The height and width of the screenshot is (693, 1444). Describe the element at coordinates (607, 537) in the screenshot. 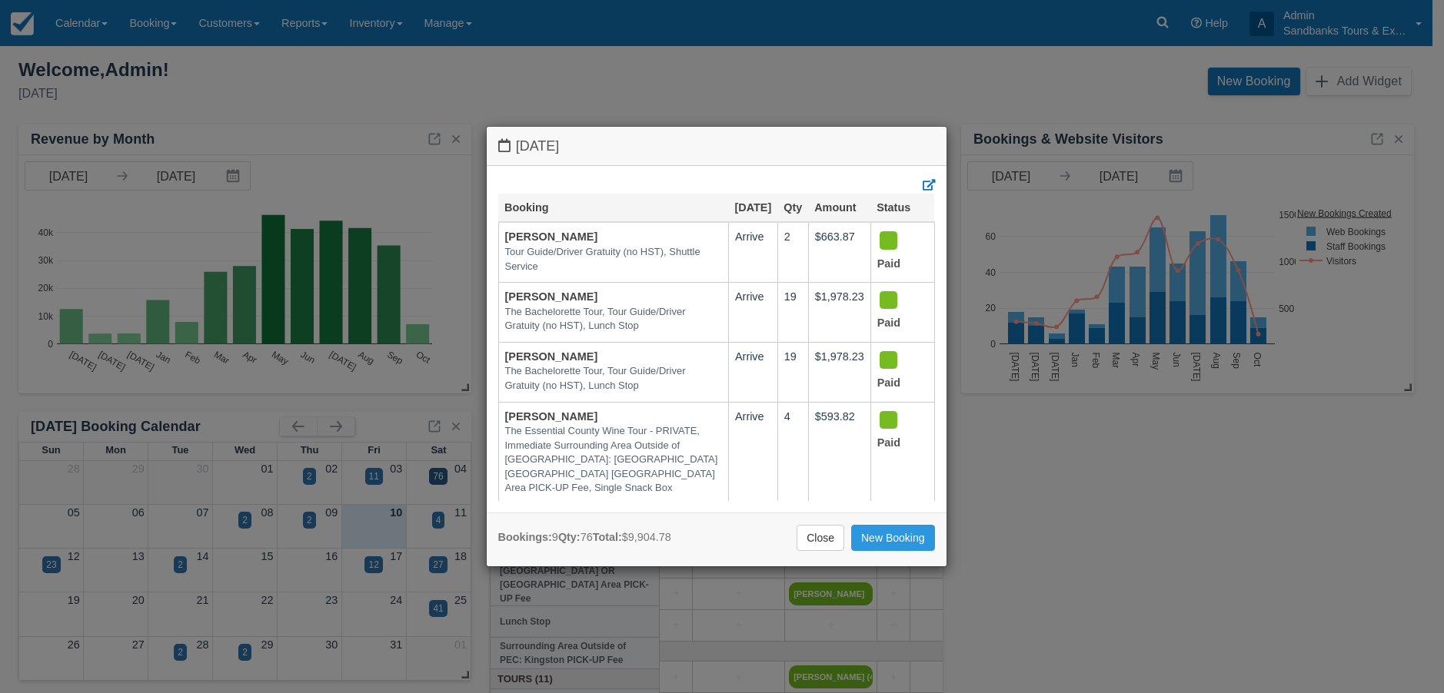

I see `strong: Total:` at that location.